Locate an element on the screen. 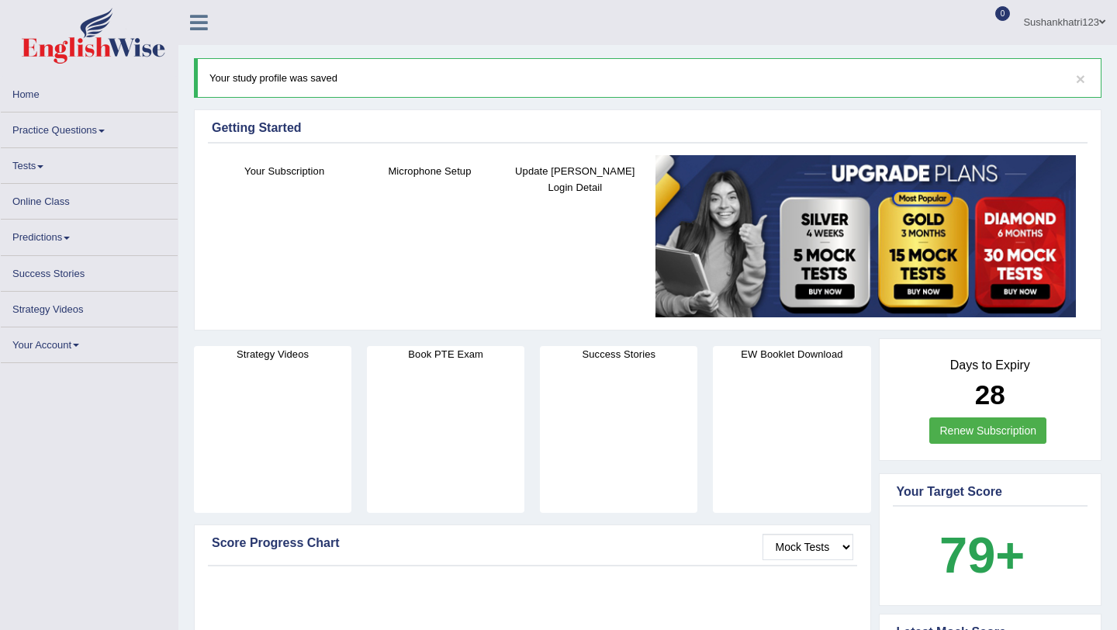 The width and height of the screenshot is (1117, 630). h4: Book PTE Exam is located at coordinates (445, 354).